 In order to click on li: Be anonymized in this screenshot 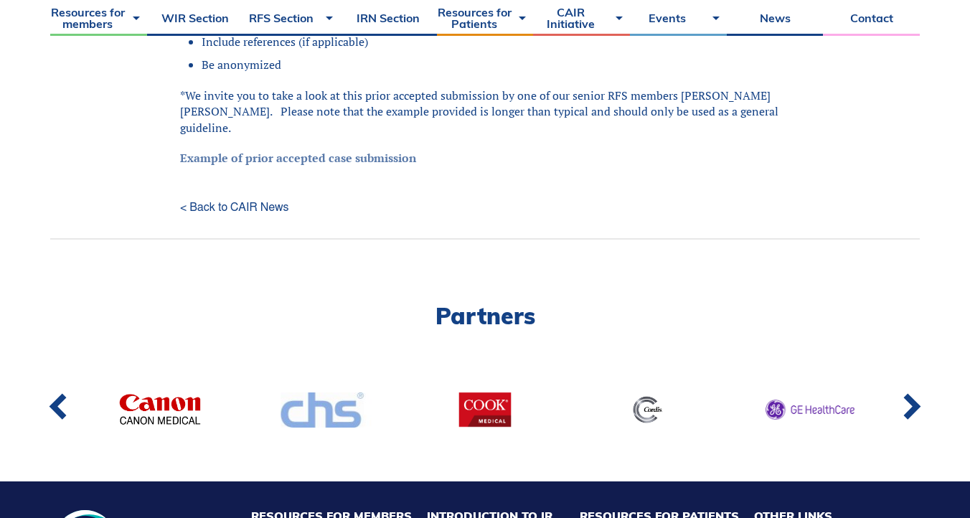, I will do `click(496, 65)`.